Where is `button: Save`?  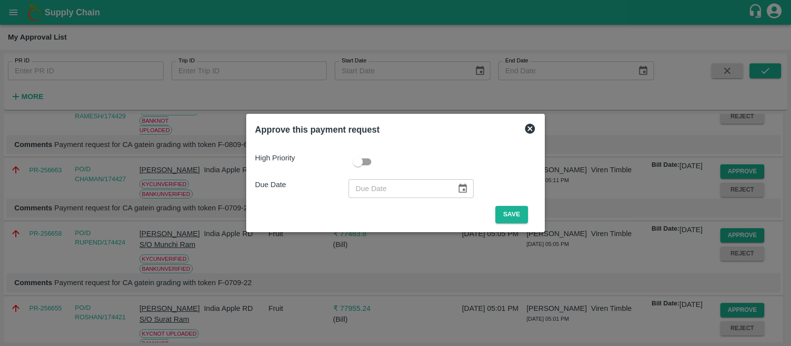
button: Save is located at coordinates (512, 214).